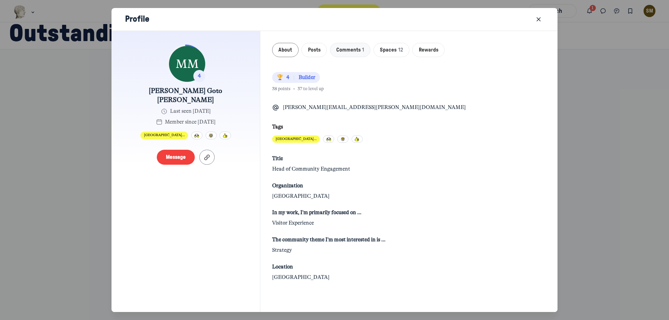  Describe the element at coordinates (409, 127) in the screenshot. I see `div: Tags` at that location.